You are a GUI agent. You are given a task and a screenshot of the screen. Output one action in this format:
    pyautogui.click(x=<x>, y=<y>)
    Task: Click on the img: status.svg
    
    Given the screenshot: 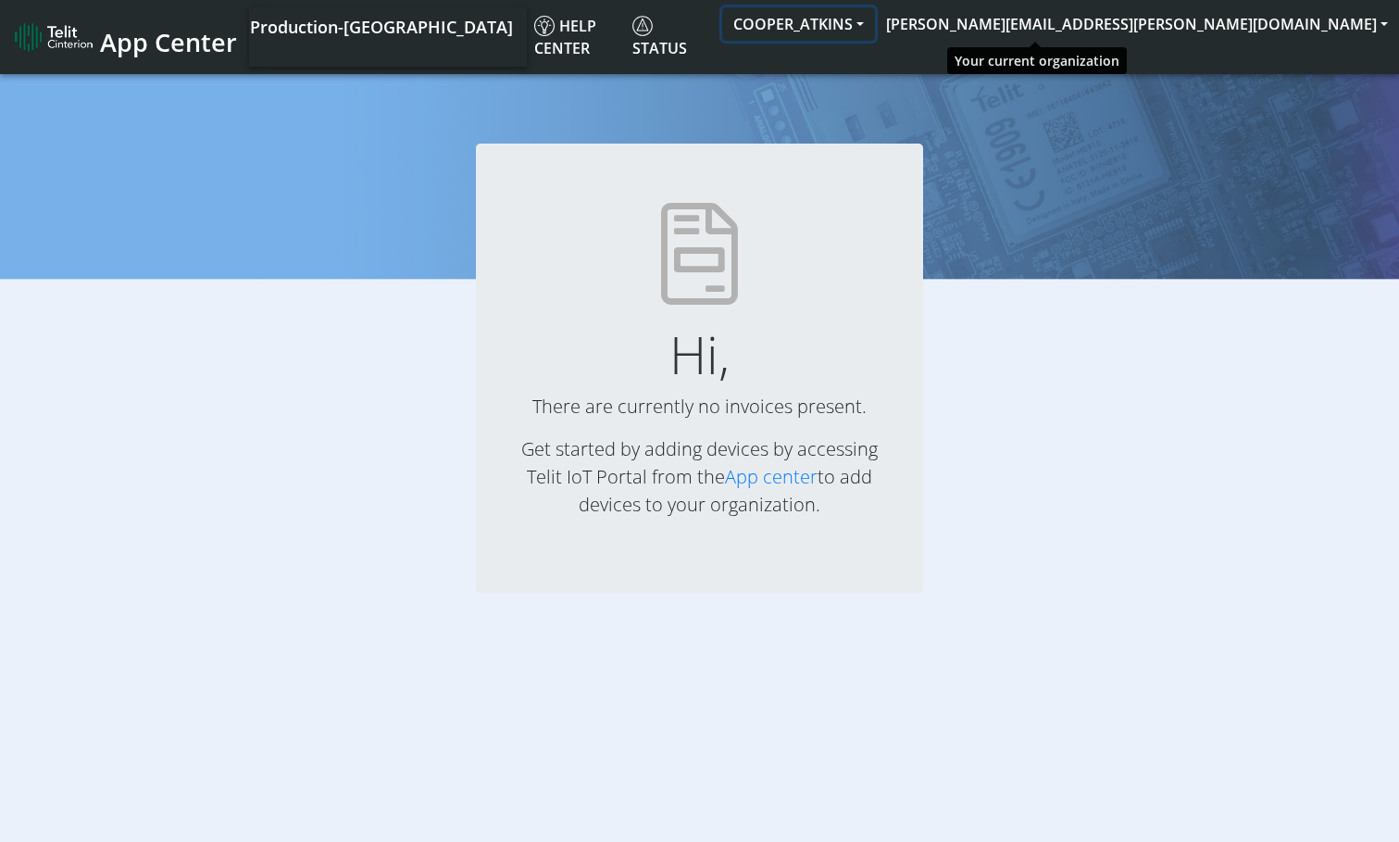 What is the action you would take?
    pyautogui.click(x=642, y=26)
    